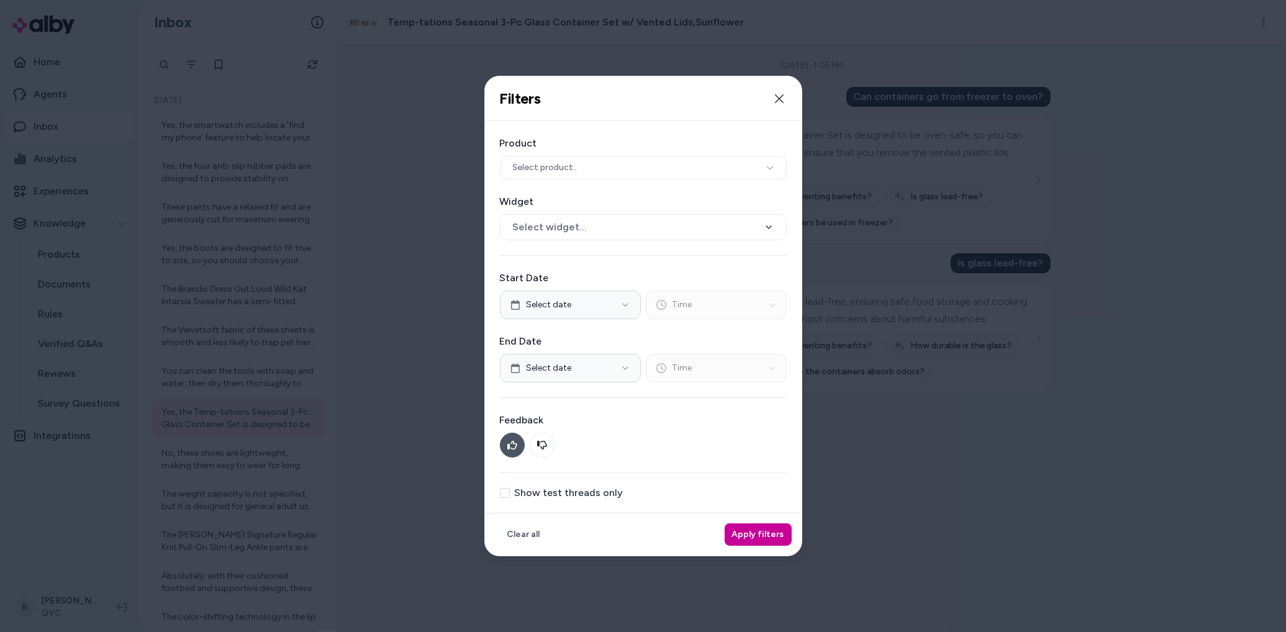  What do you see at coordinates (643, 202) in the screenshot?
I see `label: Widget` at bounding box center [643, 202].